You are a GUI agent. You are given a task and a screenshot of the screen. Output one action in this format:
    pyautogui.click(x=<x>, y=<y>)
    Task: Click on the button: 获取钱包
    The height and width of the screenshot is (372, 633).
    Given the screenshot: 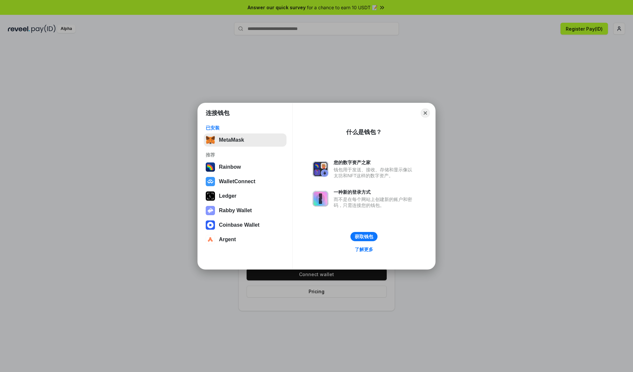 What is the action you would take?
    pyautogui.click(x=364, y=237)
    